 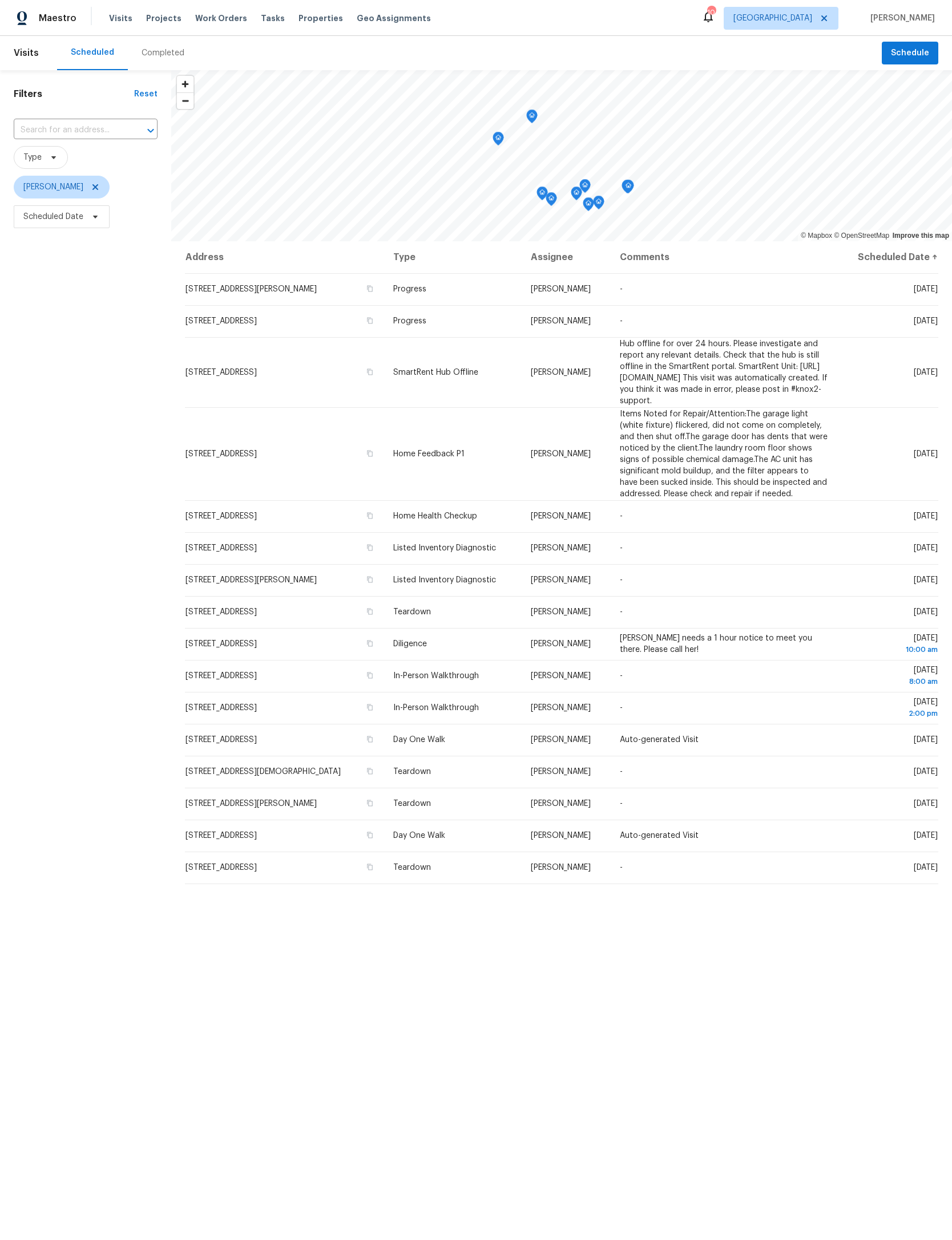 What do you see at coordinates (394, 18) in the screenshot?
I see `span: Geo Assignments` at bounding box center [394, 18].